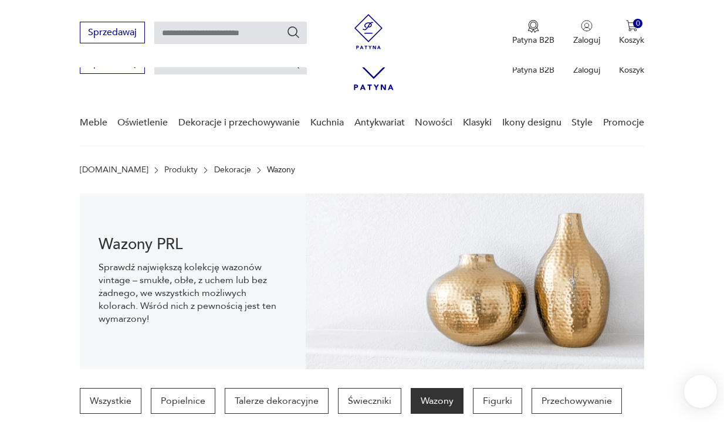 This screenshot has width=724, height=422. I want to click on a: Style, so click(582, 123).